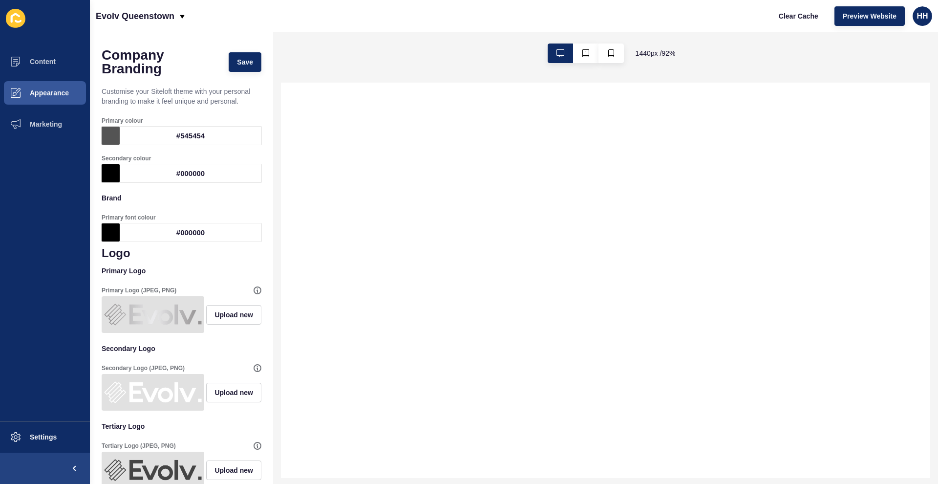  I want to click on p: Primary Logo, so click(181, 271).